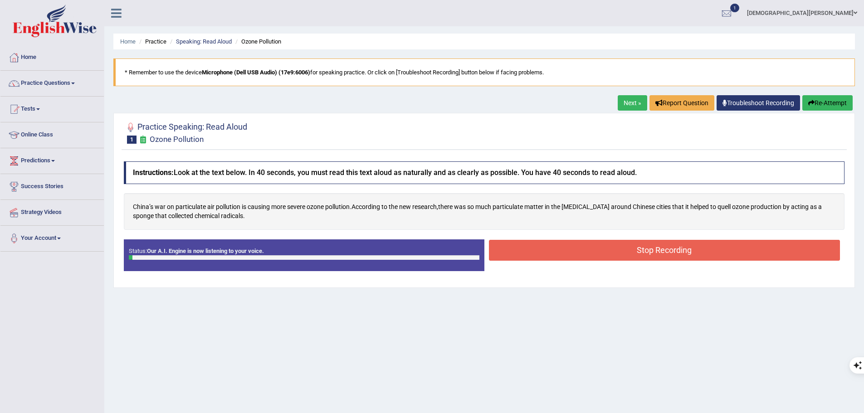  Describe the element at coordinates (52, 185) in the screenshot. I see `a: Success Stories` at that location.